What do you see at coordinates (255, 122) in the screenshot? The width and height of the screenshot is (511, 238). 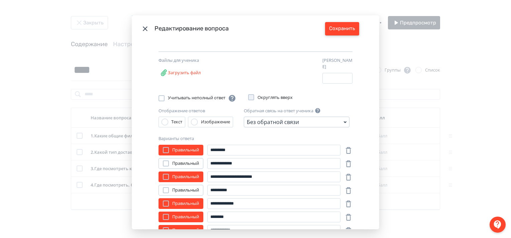 I see `div: Modal` at bounding box center [255, 122].